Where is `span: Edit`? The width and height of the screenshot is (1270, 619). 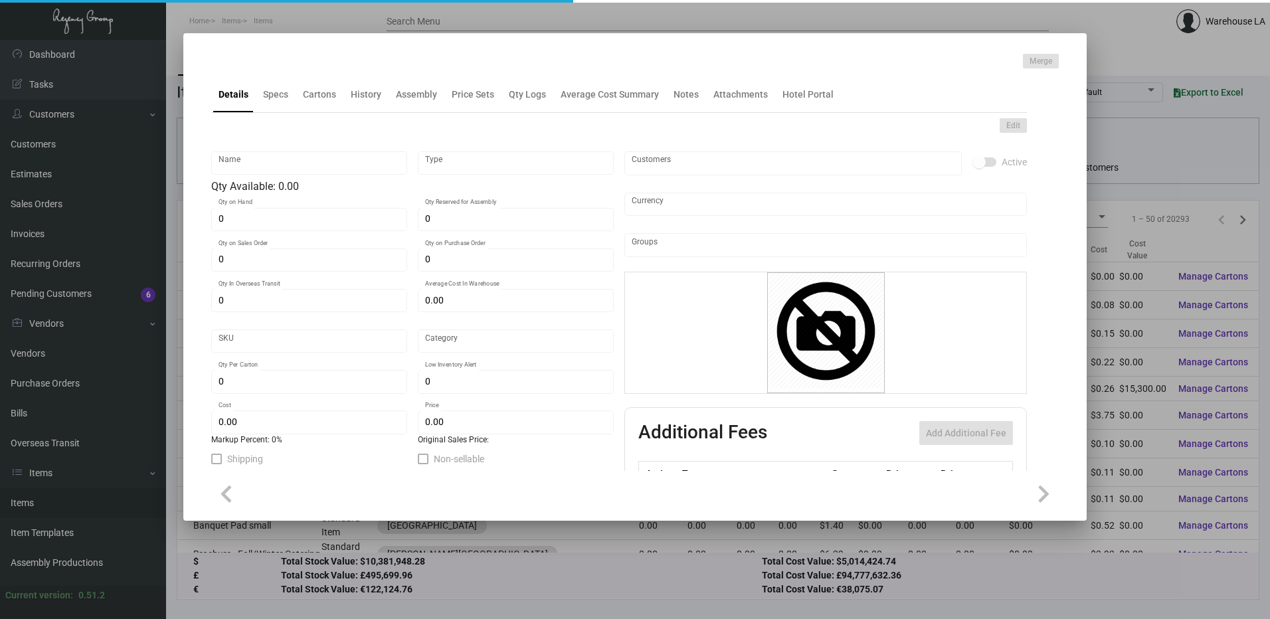 span: Edit is located at coordinates (1013, 126).